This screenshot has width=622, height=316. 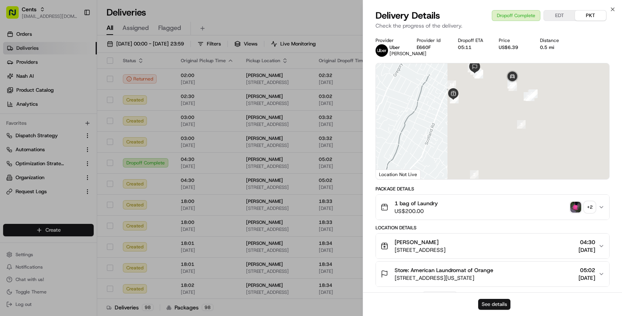 I want to click on button: Start new chat, so click(x=137, y=81).